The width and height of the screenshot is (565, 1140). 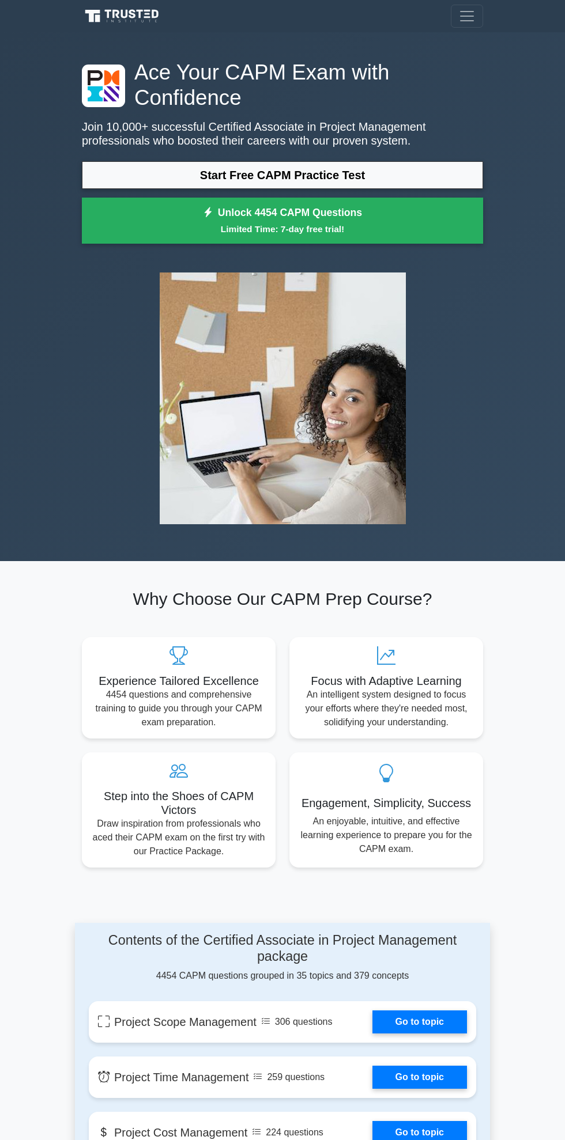 I want to click on a: Unlock 4454 CAPM QuestionsLimited Time: 7-day free trial!, so click(x=282, y=221).